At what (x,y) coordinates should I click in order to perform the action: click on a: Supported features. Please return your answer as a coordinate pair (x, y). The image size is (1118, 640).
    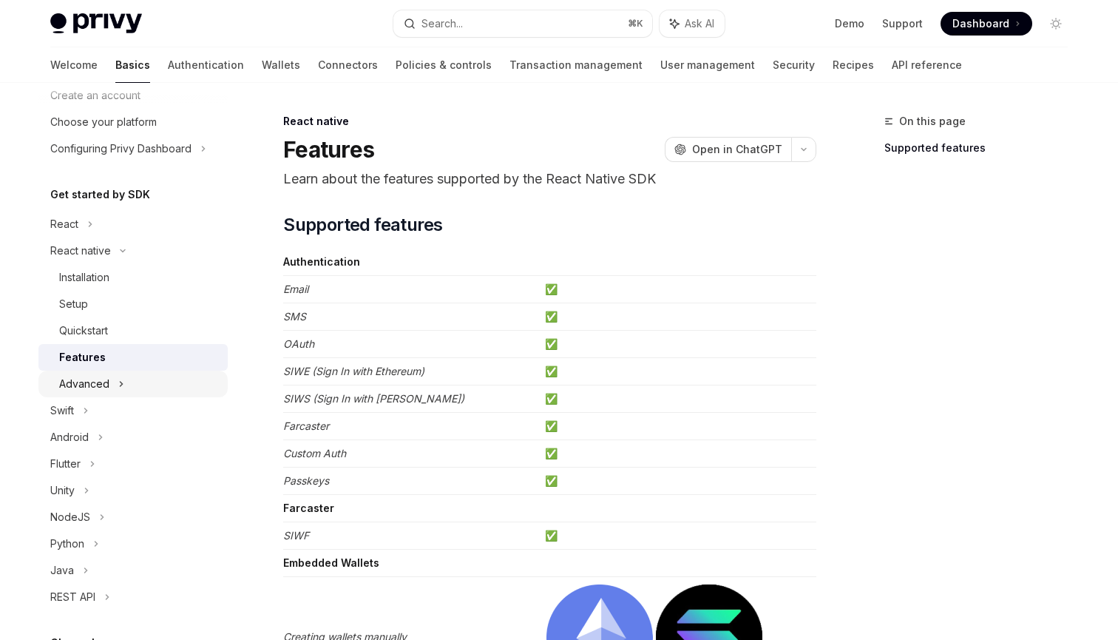
    Looking at the image, I should click on (982, 148).